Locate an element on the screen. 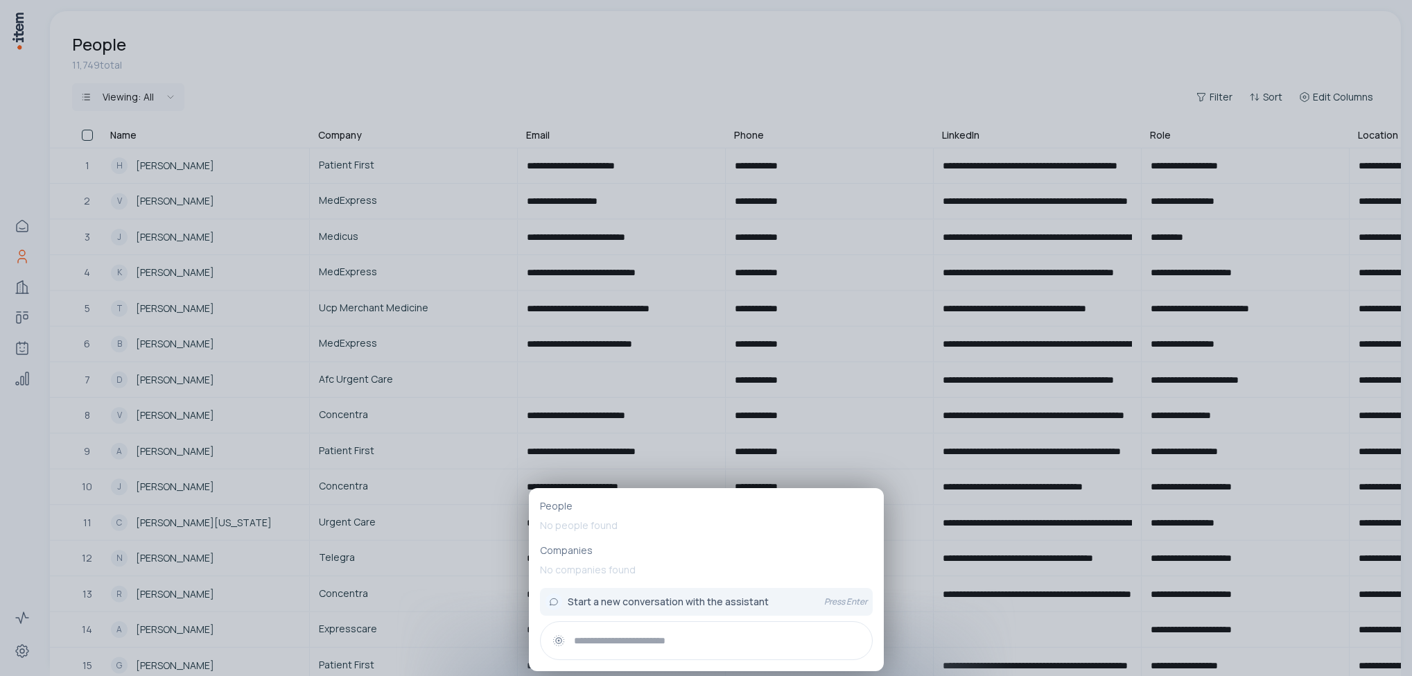 The image size is (1412, 676). p: No companies found is located at coordinates (706, 570).